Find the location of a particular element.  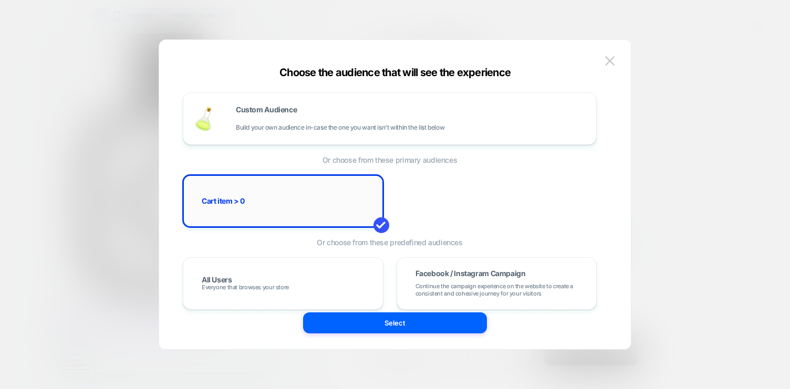

span: Facebook / Instagram Campaign is located at coordinates (471, 274).